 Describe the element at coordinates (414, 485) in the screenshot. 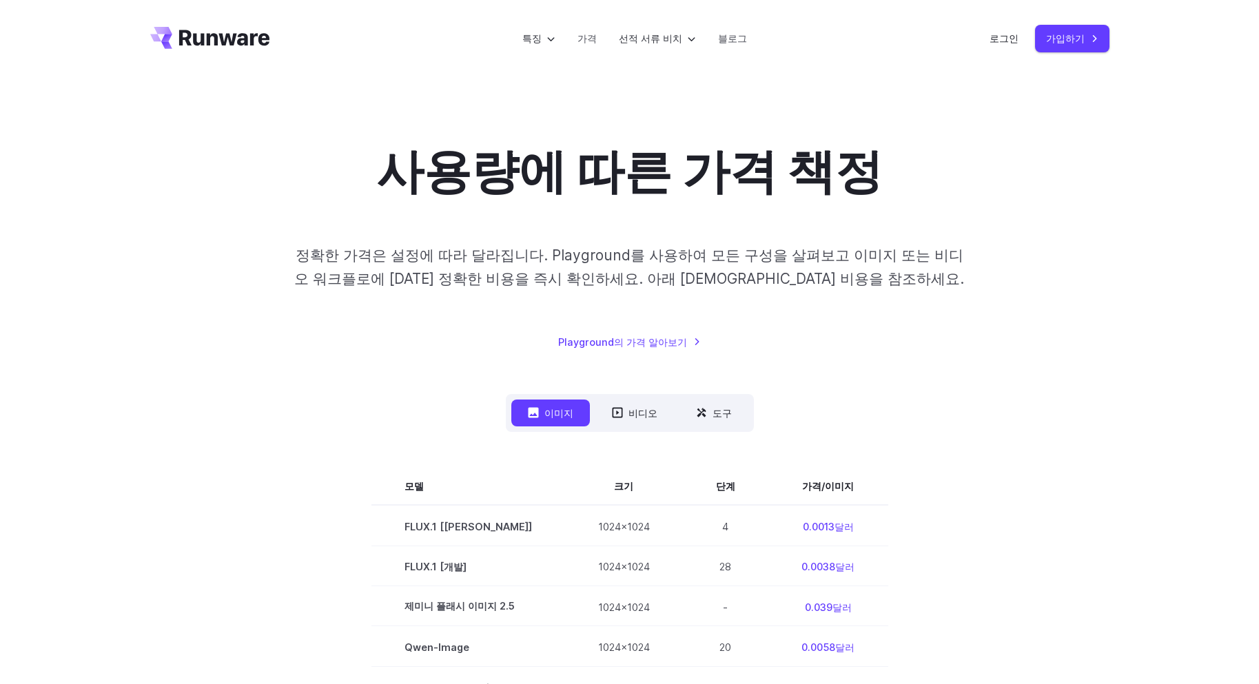

I see `font: 모델` at that location.